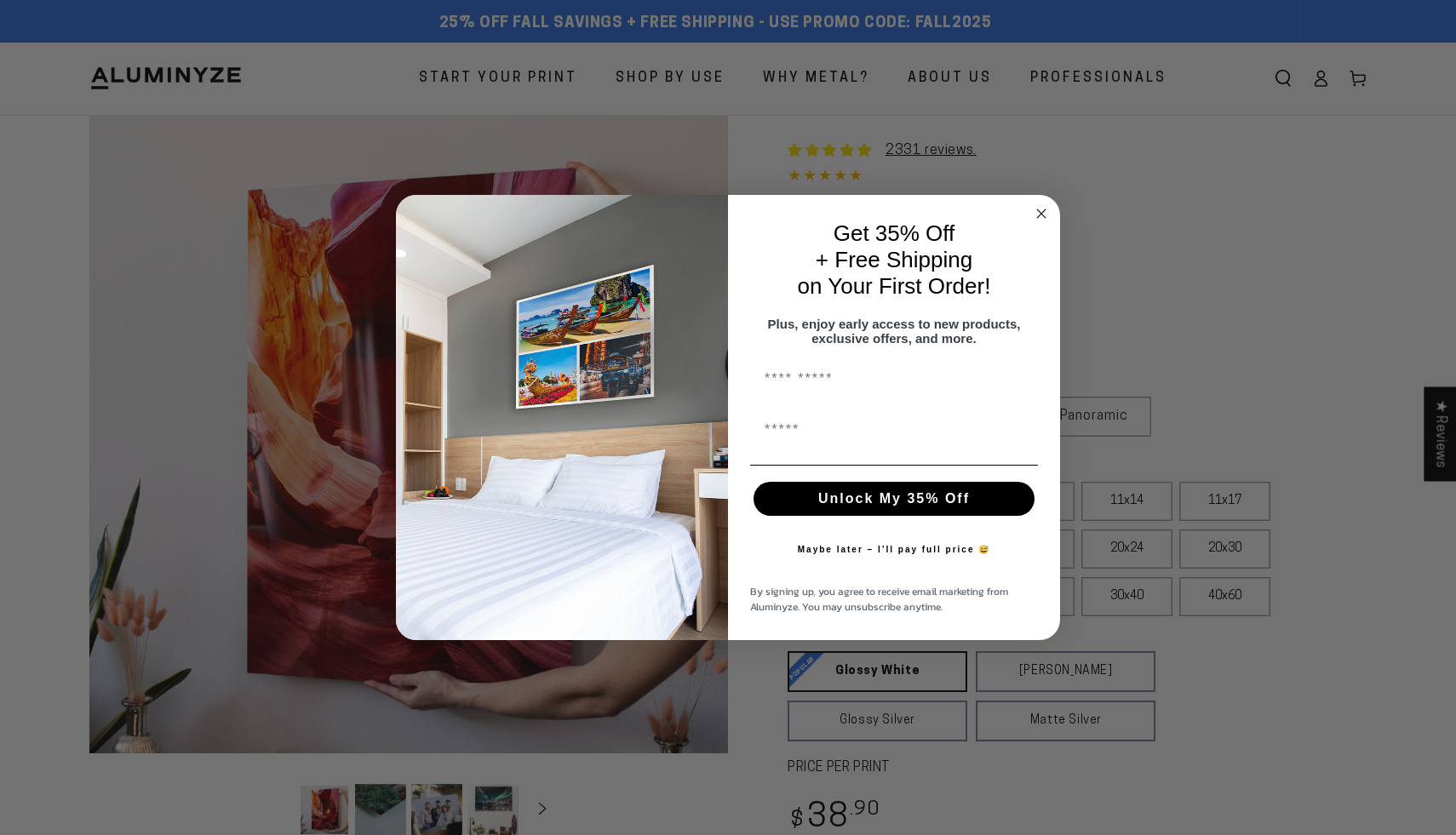  What do you see at coordinates (879, 599) in the screenshot?
I see `span: By signing up, you agree to receive email marketing from Aluminyze. You may unsubscribe anytime.` at bounding box center [879, 599].